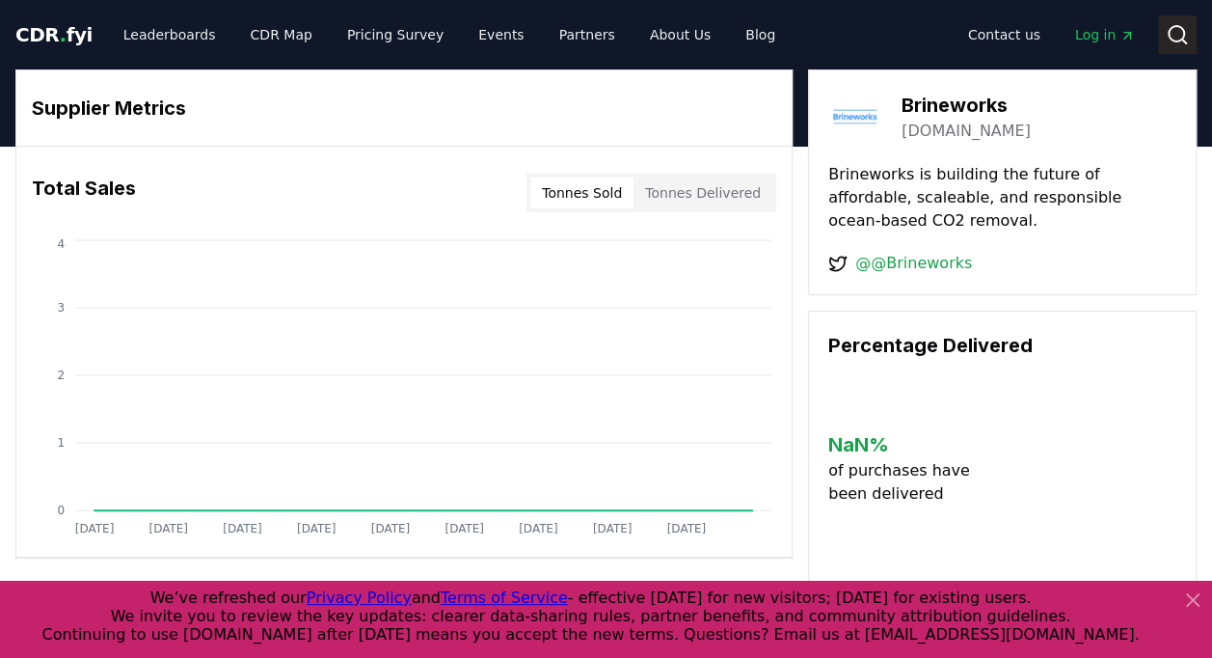 Image resolution: width=1212 pixels, height=658 pixels. What do you see at coordinates (84, 193) in the screenshot?
I see `h3: Total Sales` at bounding box center [84, 193].